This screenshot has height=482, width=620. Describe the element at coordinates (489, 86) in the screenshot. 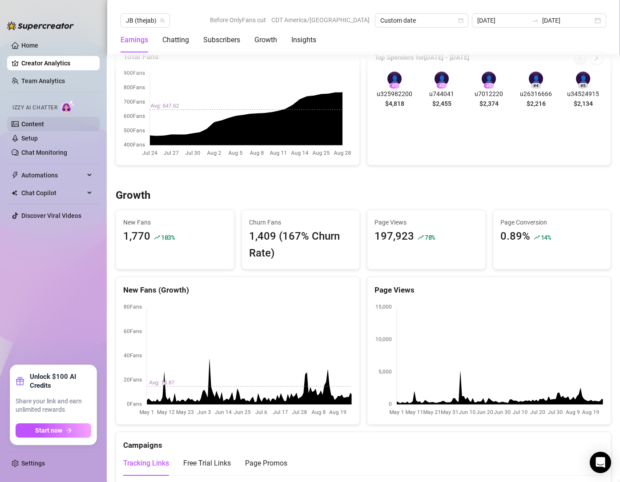

I see `div: # 3` at that location.